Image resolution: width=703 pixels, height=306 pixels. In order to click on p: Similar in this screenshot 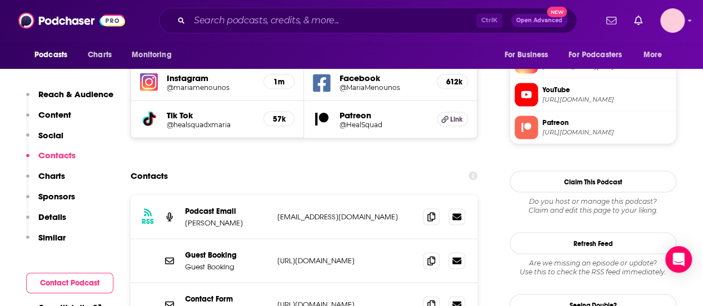, I will do `click(52, 237)`.